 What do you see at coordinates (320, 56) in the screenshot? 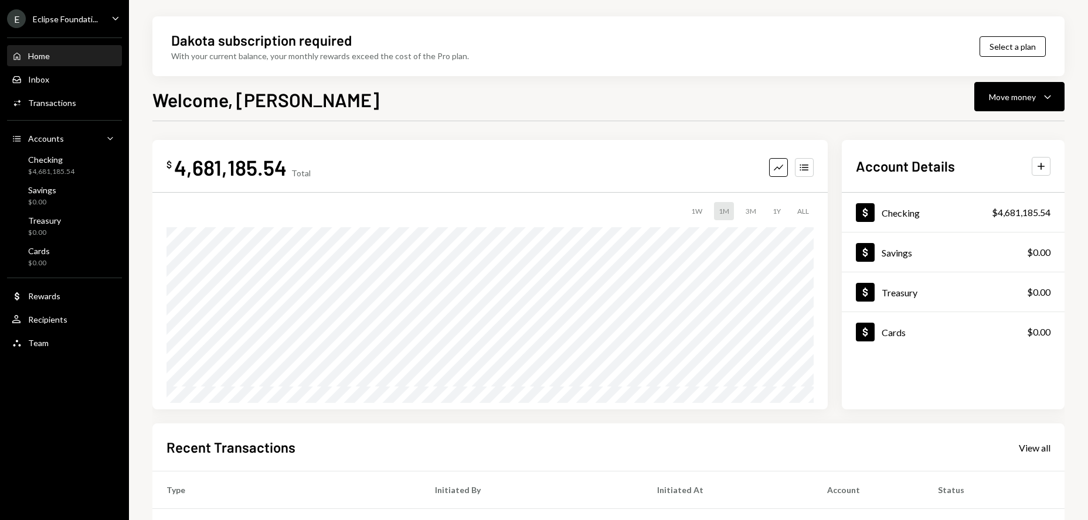
I see `div: With your current balance, your monthly rewards exceed the cost of the Pro plan.` at bounding box center [320, 56].